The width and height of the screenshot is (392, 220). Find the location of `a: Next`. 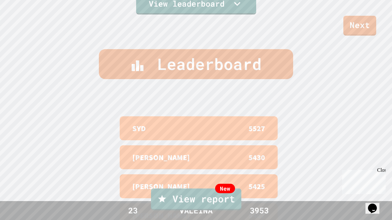

a: Next is located at coordinates (360, 26).